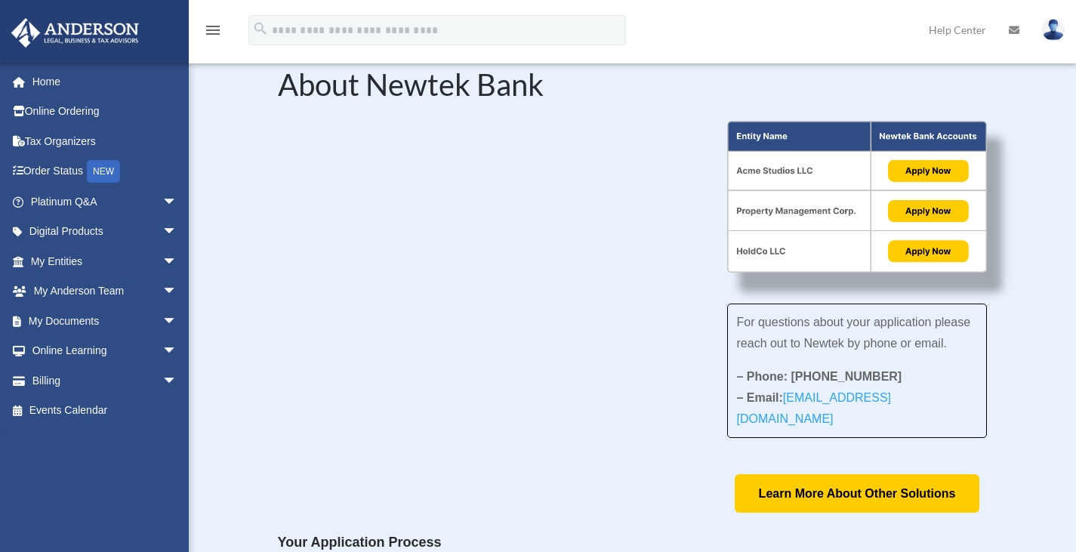 The image size is (1076, 552). Describe the element at coordinates (105, 380) in the screenshot. I see `a: Billingarrow_drop_down` at that location.